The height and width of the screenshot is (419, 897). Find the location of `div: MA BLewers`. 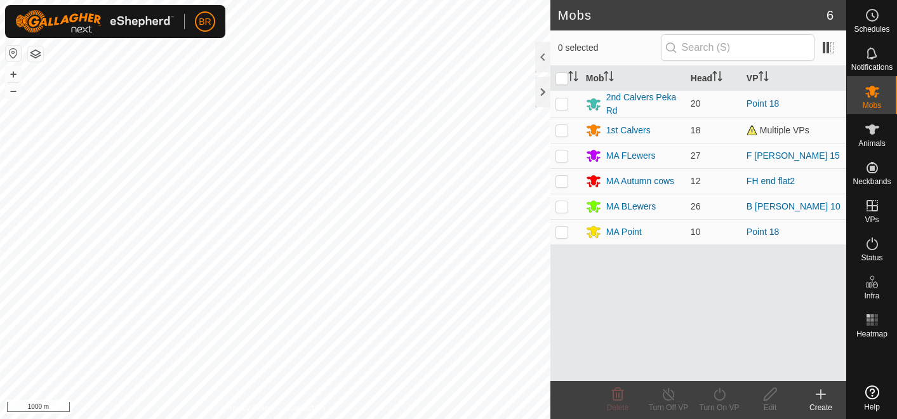

div: MA BLewers is located at coordinates (631, 206).